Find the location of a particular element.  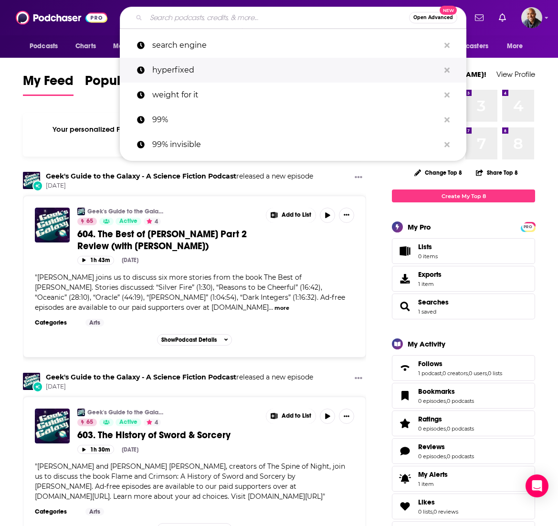

span: Logged in as EricBarnett-SupportingCast is located at coordinates (531, 18).